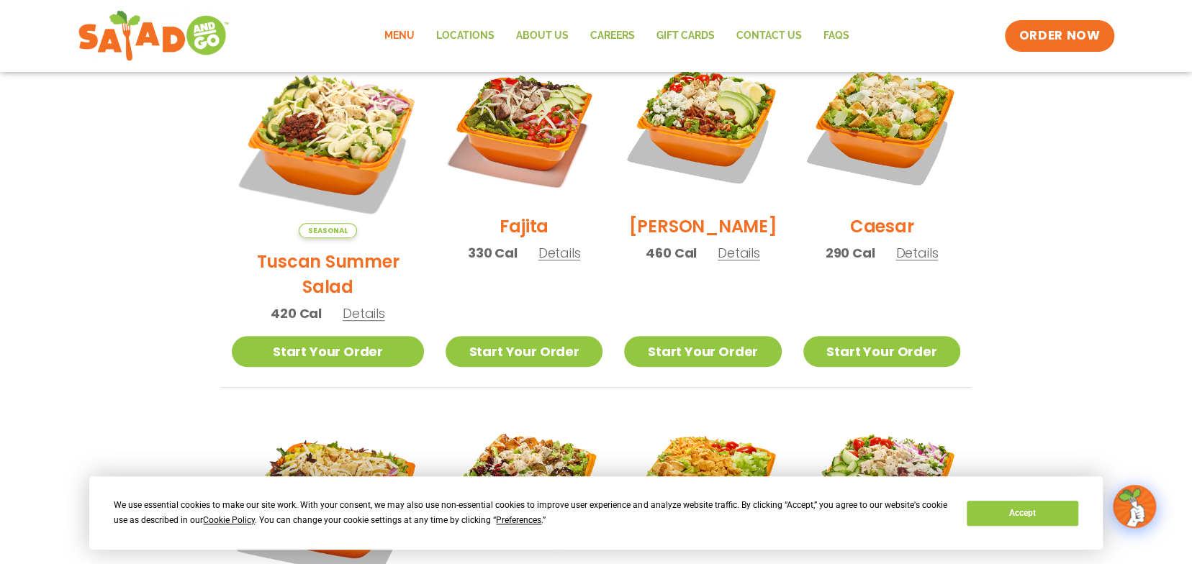  I want to click on button: Accept, so click(1022, 513).